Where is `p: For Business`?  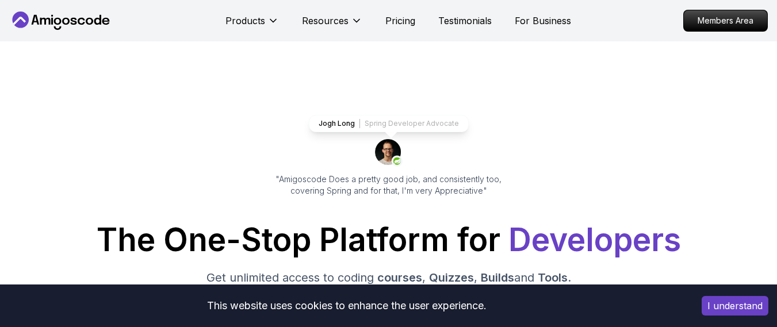
p: For Business is located at coordinates (543, 21).